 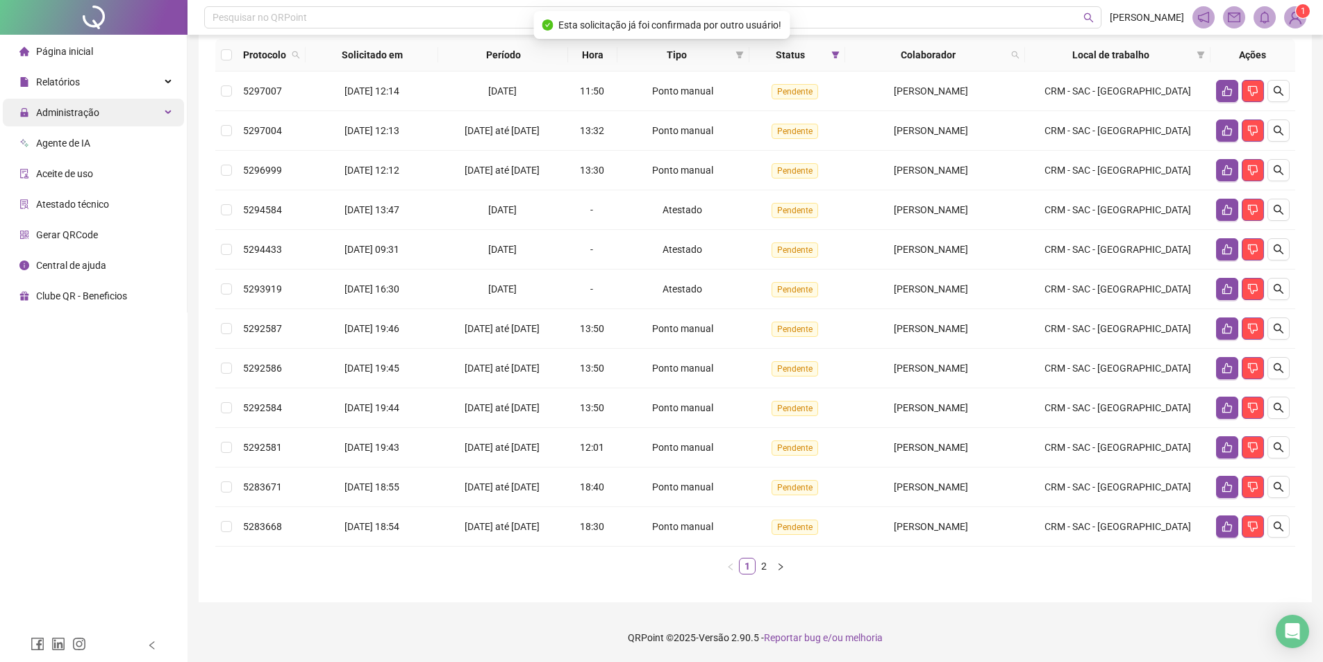 I want to click on span: Agente de IA, so click(x=63, y=143).